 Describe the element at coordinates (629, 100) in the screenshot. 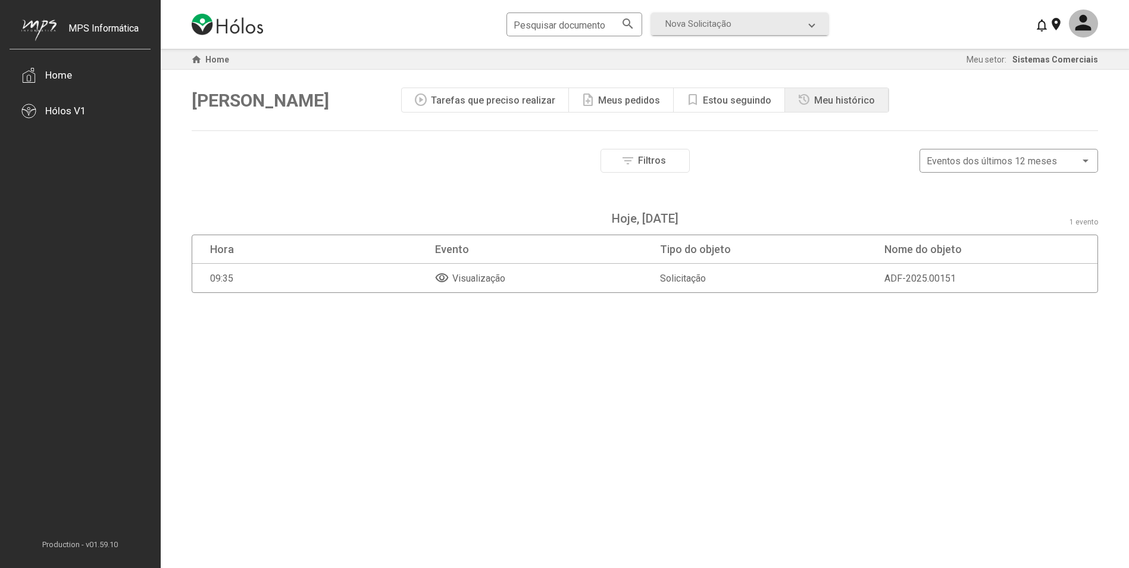

I see `div: Meus pedidos` at that location.